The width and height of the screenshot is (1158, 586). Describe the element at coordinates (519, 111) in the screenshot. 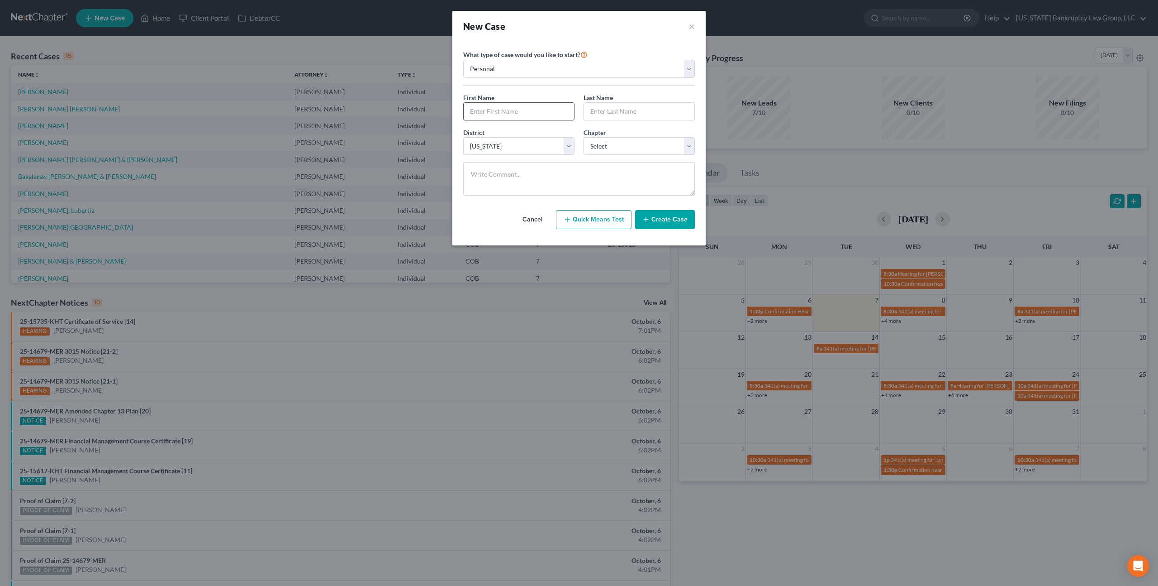

I see `input: Enter First Name` at that location.